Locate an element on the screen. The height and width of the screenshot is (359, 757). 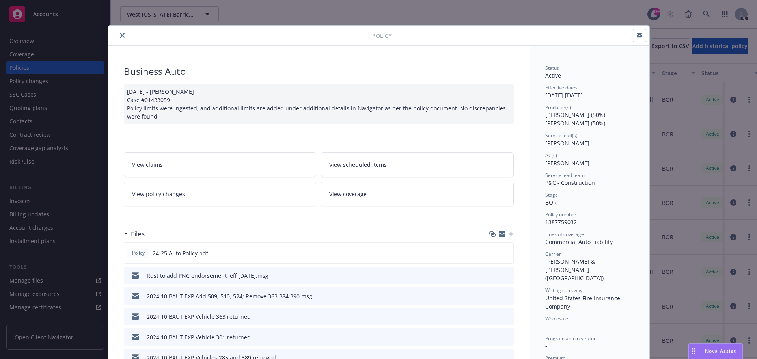
a: View policy changes is located at coordinates (220, 194).